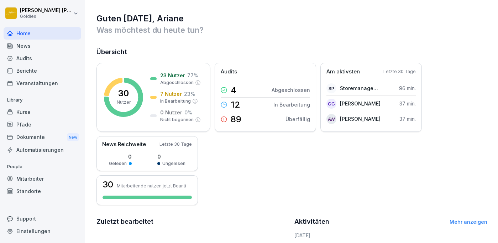 The height and width of the screenshot is (243, 498). What do you see at coordinates (42, 137) in the screenshot?
I see `div: Dokumente` at bounding box center [42, 137].